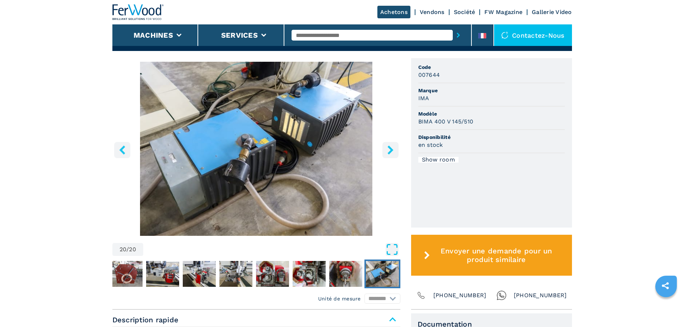  What do you see at coordinates (199, 274) in the screenshot?
I see `button: Go to Slide 15` at bounding box center [199, 274].